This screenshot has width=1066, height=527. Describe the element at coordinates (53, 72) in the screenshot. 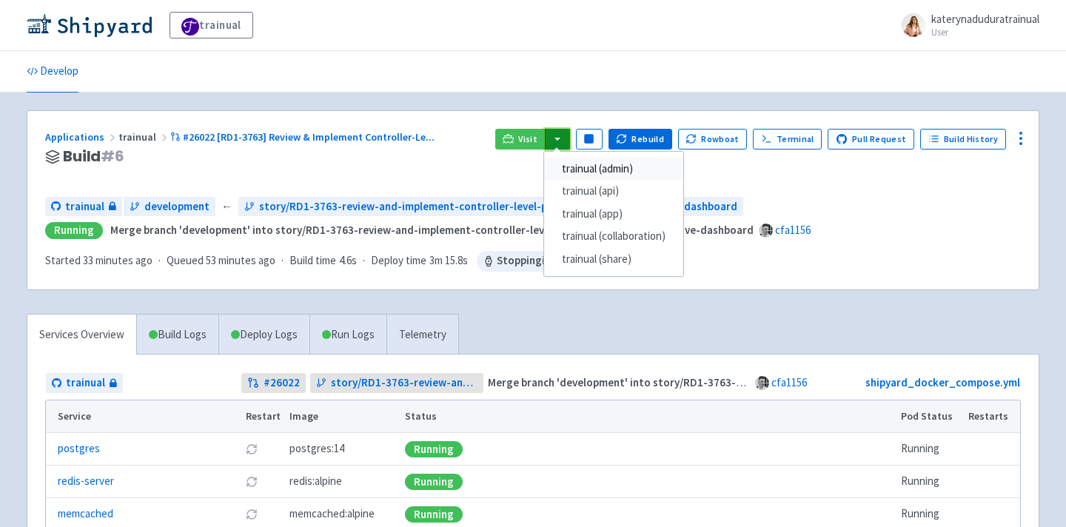

I see `a: Develop` at that location.